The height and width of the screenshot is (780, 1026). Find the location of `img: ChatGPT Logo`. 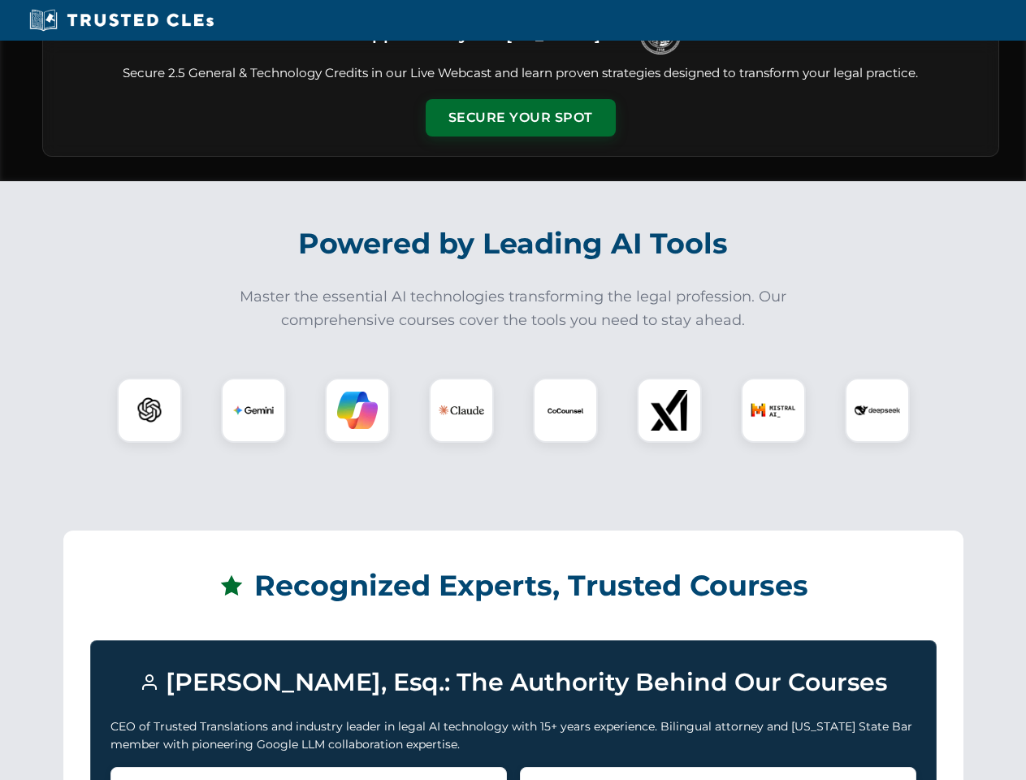

img: ChatGPT Logo is located at coordinates (150, 410).